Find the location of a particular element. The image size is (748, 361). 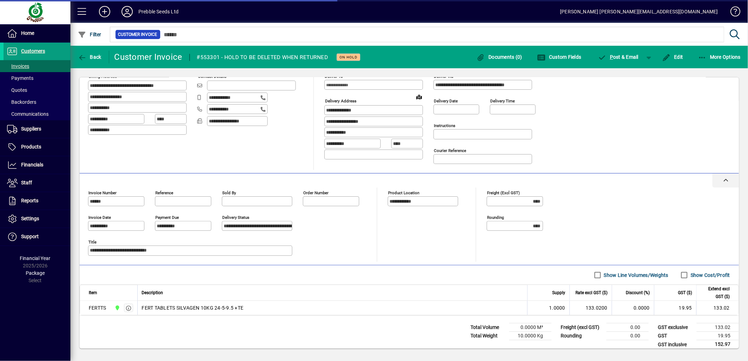

span: On hold is located at coordinates (348, 57).